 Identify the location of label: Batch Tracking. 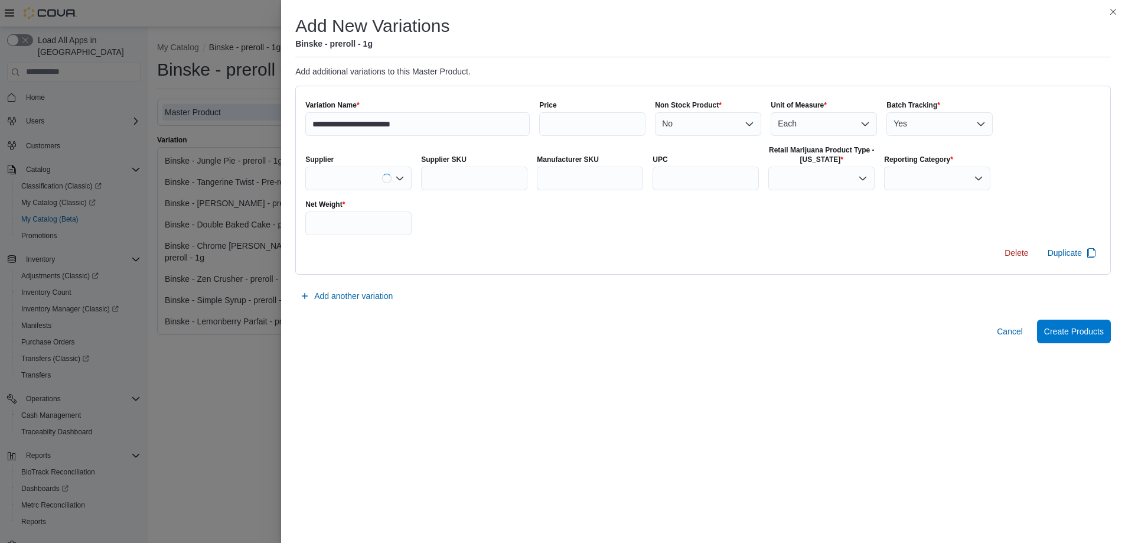
(913, 105).